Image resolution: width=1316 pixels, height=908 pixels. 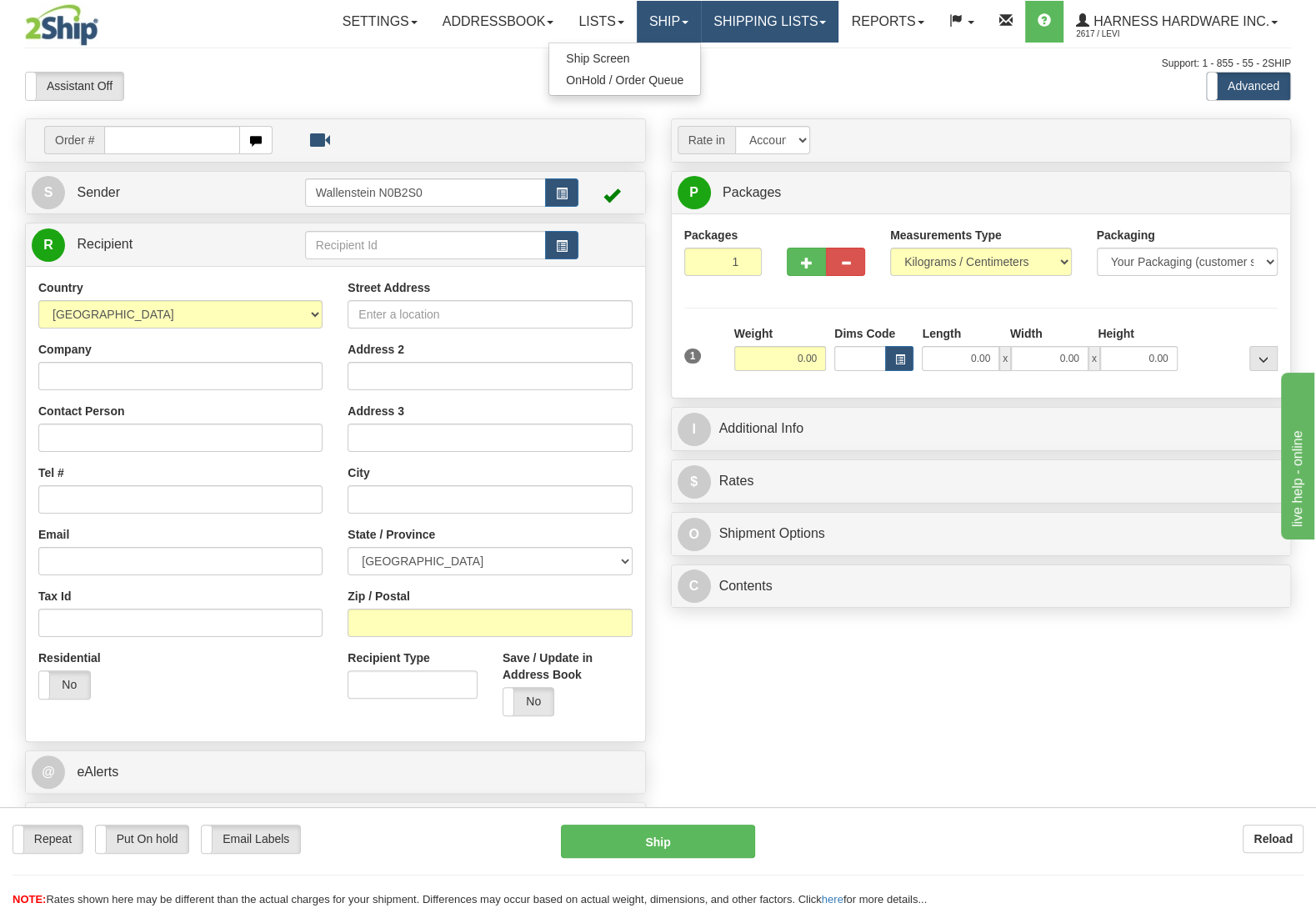 I want to click on label: Dims Code, so click(x=864, y=334).